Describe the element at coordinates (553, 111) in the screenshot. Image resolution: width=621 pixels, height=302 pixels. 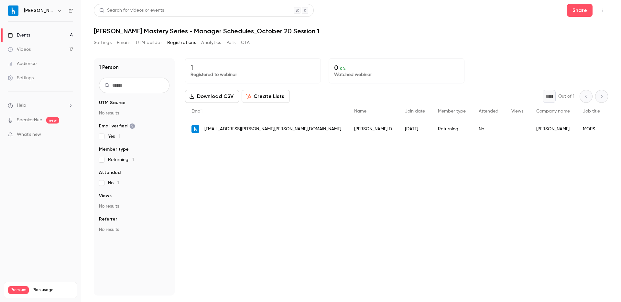
I see `span: Company name` at that location.